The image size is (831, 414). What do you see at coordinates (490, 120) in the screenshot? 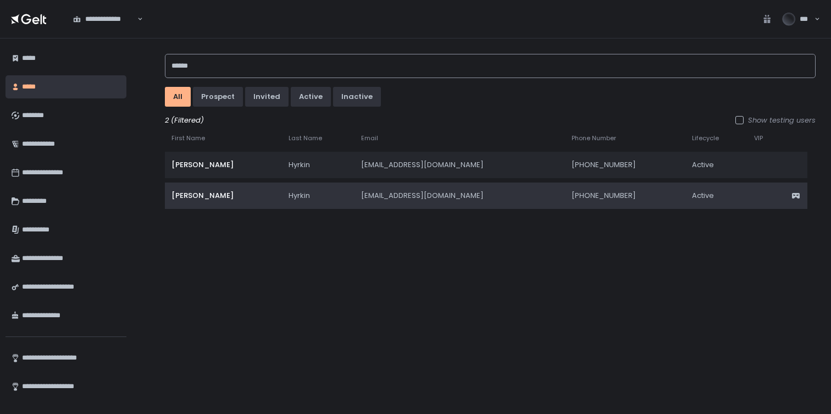
I see `div: 2 (Filtered)` at bounding box center [490, 120].